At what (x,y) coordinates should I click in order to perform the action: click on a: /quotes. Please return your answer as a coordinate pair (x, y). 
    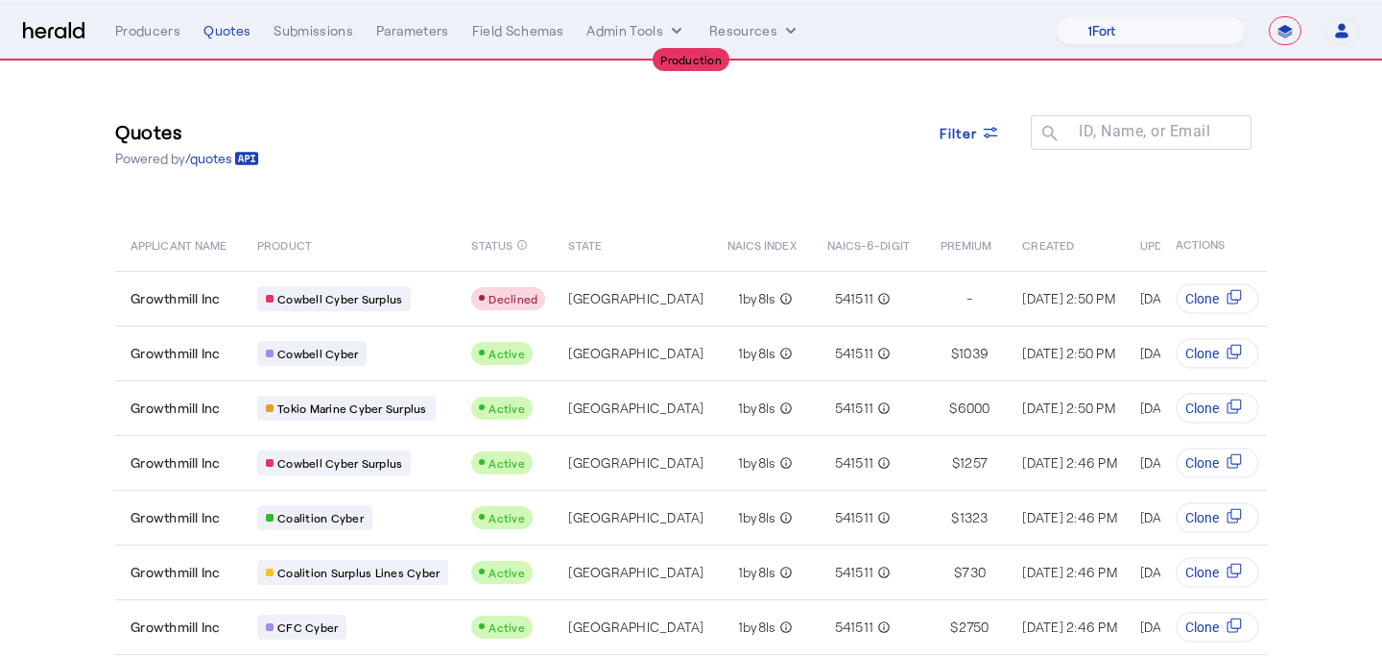
    Looking at the image, I should click on (222, 158).